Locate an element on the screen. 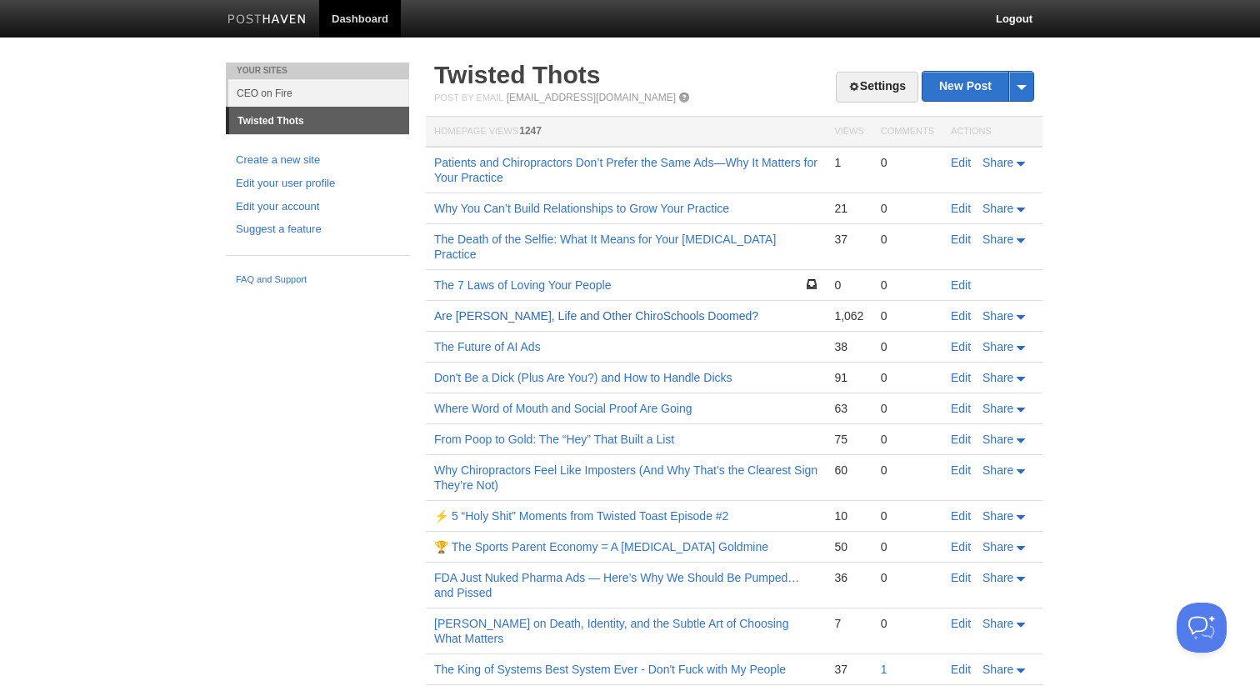 This screenshot has width=1260, height=686. a: The 7 Laws of Loving Your People is located at coordinates (523, 285).